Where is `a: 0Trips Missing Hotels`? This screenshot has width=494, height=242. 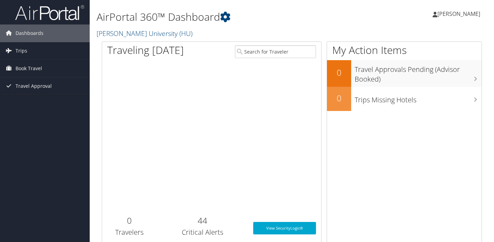 a: 0Trips Missing Hotels is located at coordinates (405, 99).